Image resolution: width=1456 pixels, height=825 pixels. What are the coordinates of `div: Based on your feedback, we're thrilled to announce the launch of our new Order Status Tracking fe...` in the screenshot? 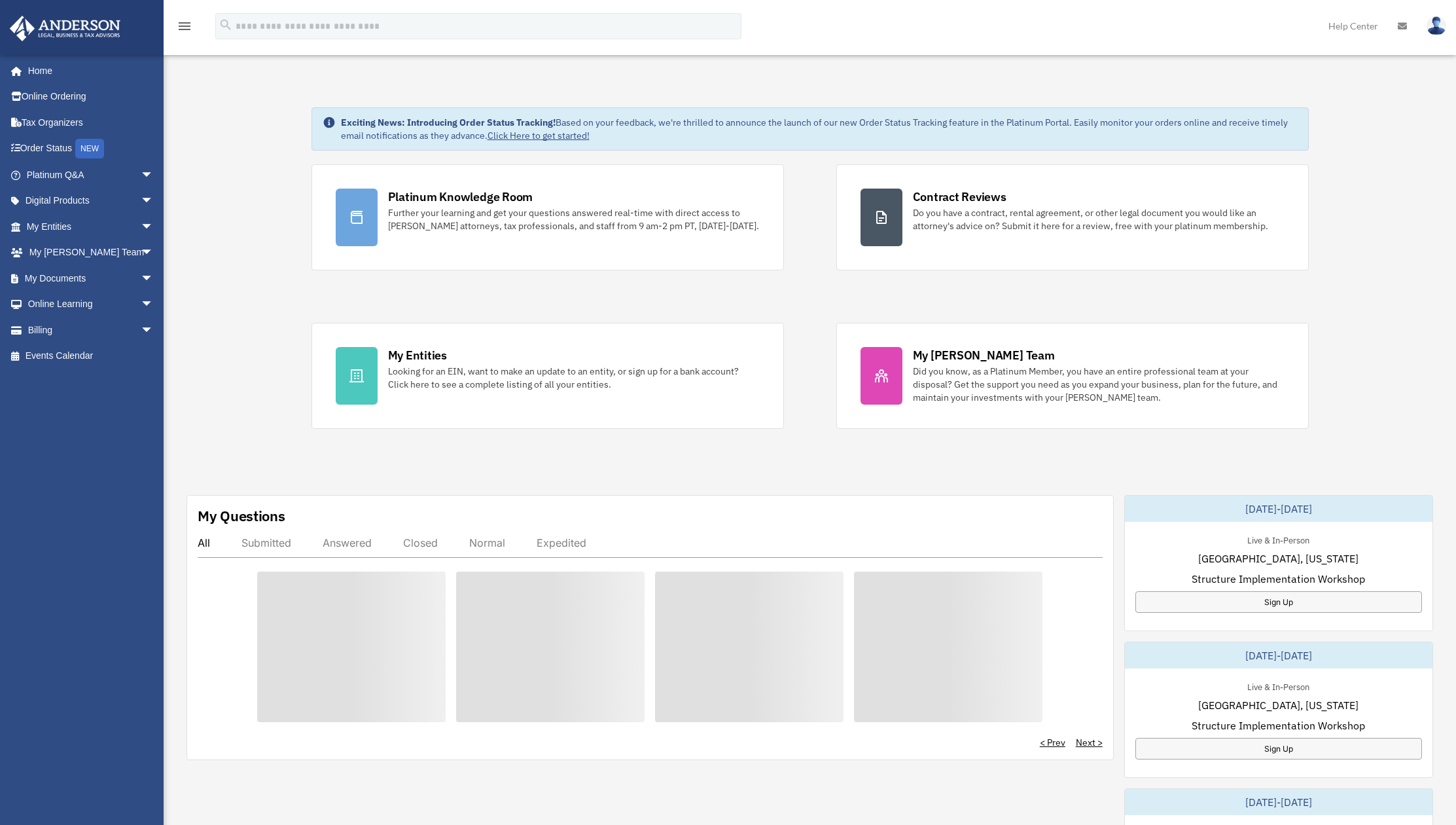 It's located at (819, 129).